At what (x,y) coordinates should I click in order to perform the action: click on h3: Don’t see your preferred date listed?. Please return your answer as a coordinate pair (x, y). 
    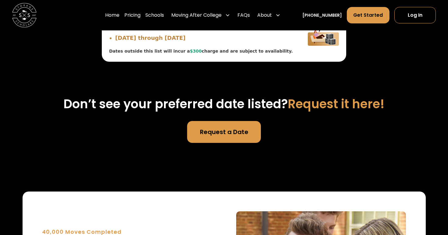
    Looking at the image, I should click on (224, 104).